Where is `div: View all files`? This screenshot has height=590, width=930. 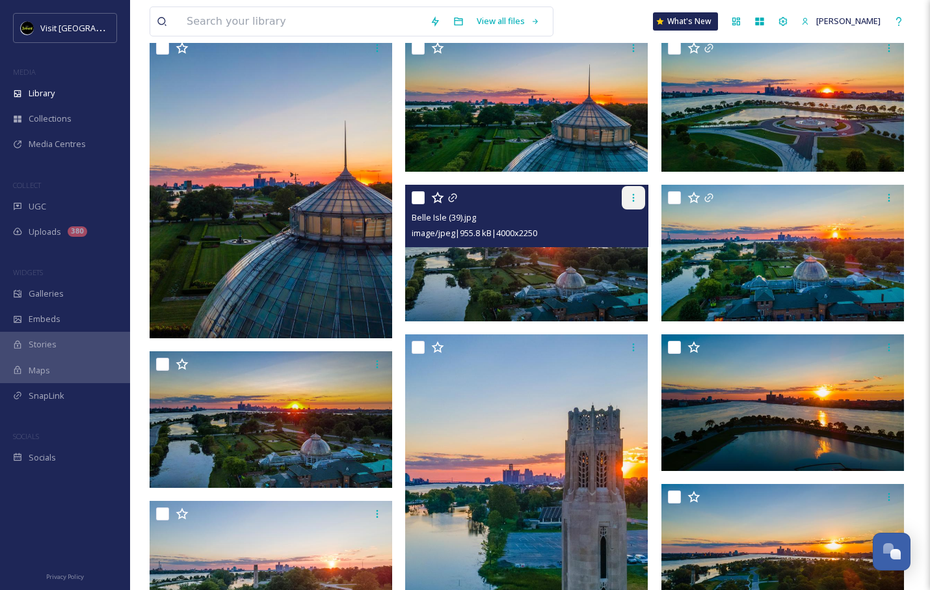
div: View all files is located at coordinates (508, 21).